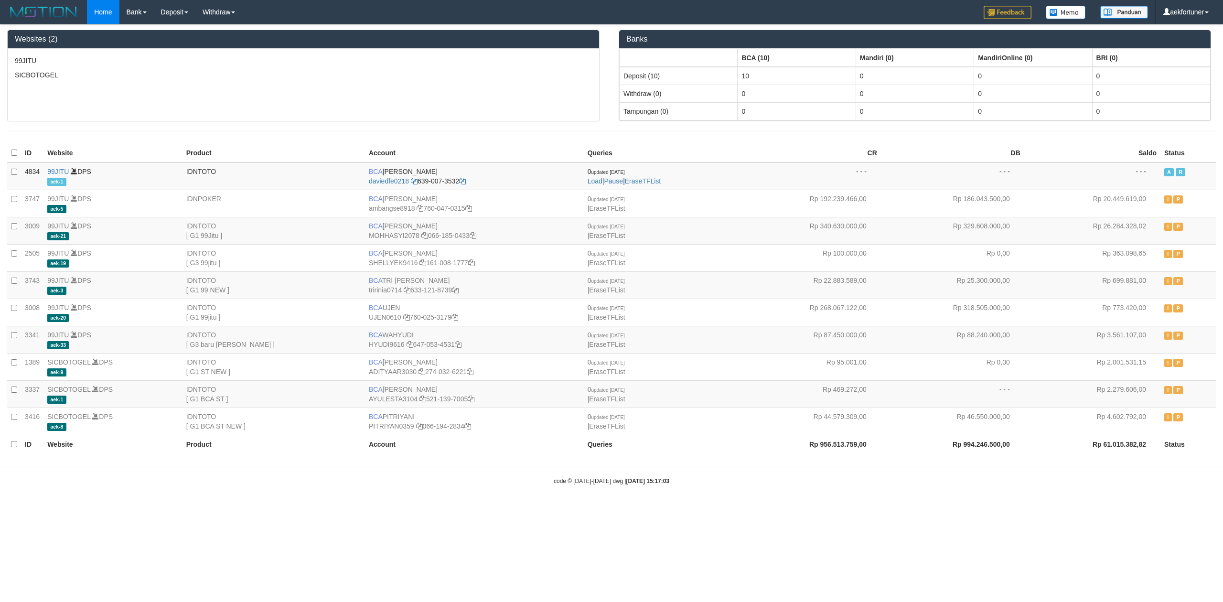 This screenshot has height=602, width=1223. I want to click on th: Rp 61.015.382,82, so click(1092, 444).